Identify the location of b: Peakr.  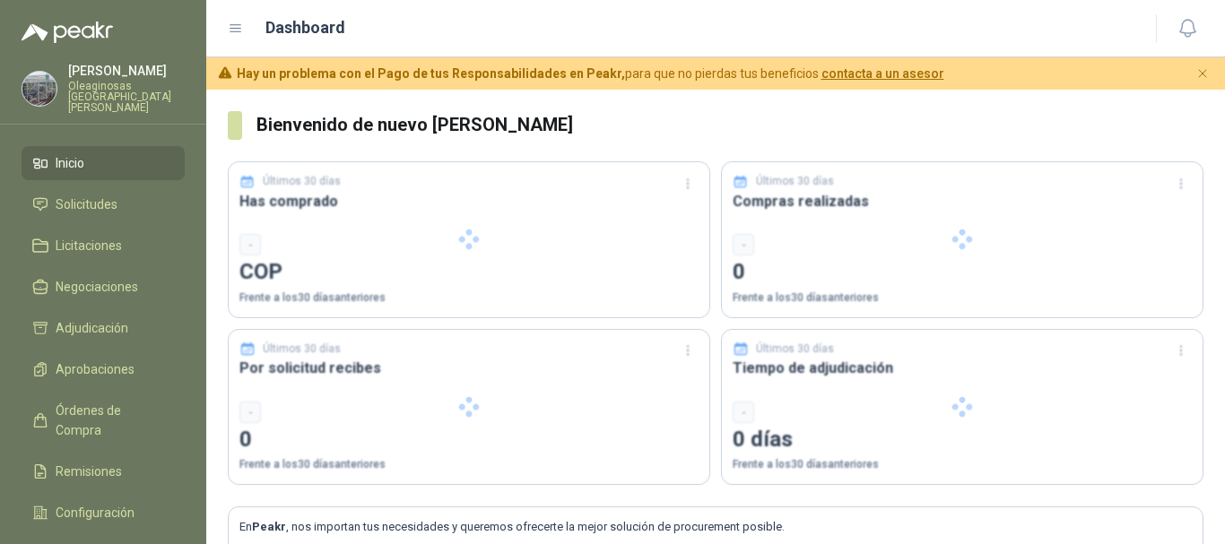
(269, 526).